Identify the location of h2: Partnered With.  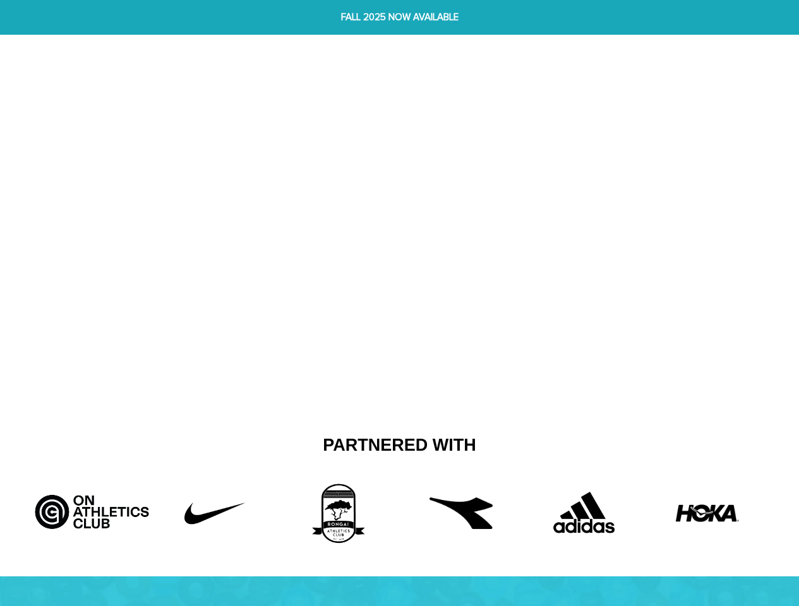
(400, 446).